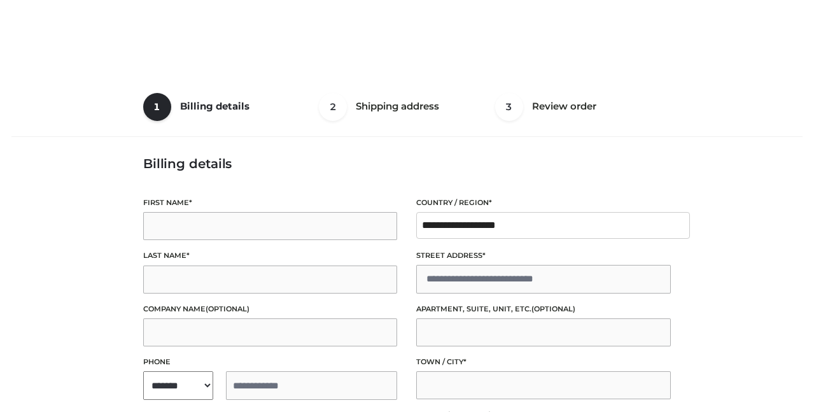  What do you see at coordinates (407, 164) in the screenshot?
I see `h3: Billing details` at bounding box center [407, 164].